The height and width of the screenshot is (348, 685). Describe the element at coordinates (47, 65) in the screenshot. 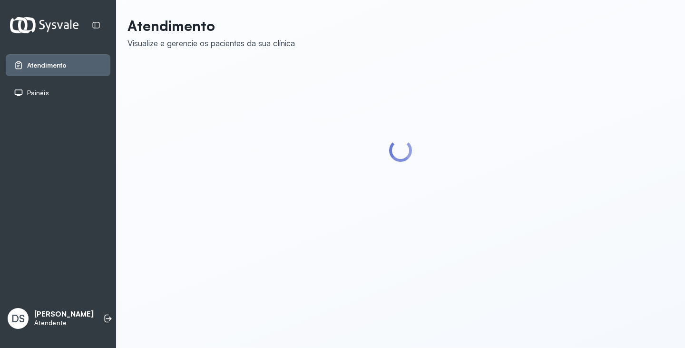

I see `span: Atendimento` at that location.